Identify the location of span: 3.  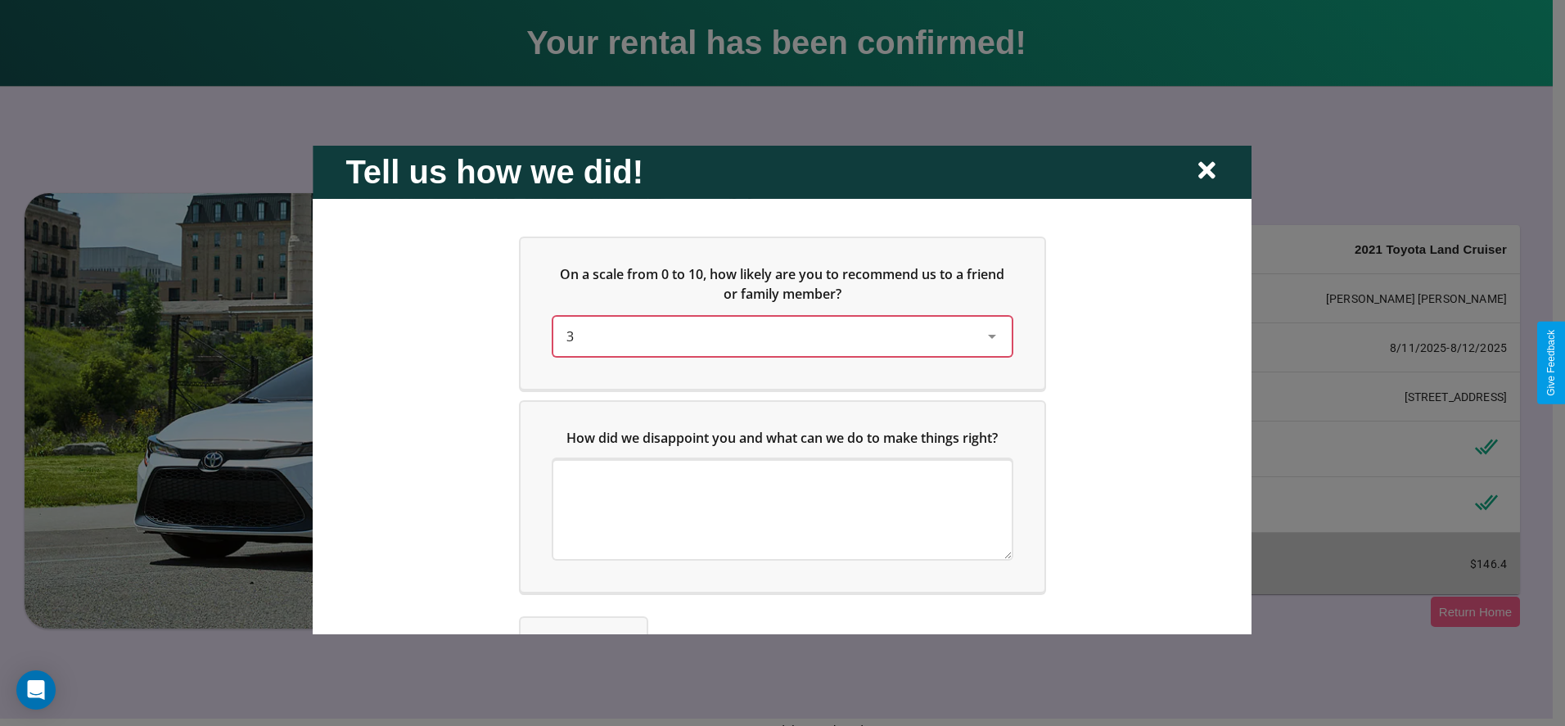
(570, 336).